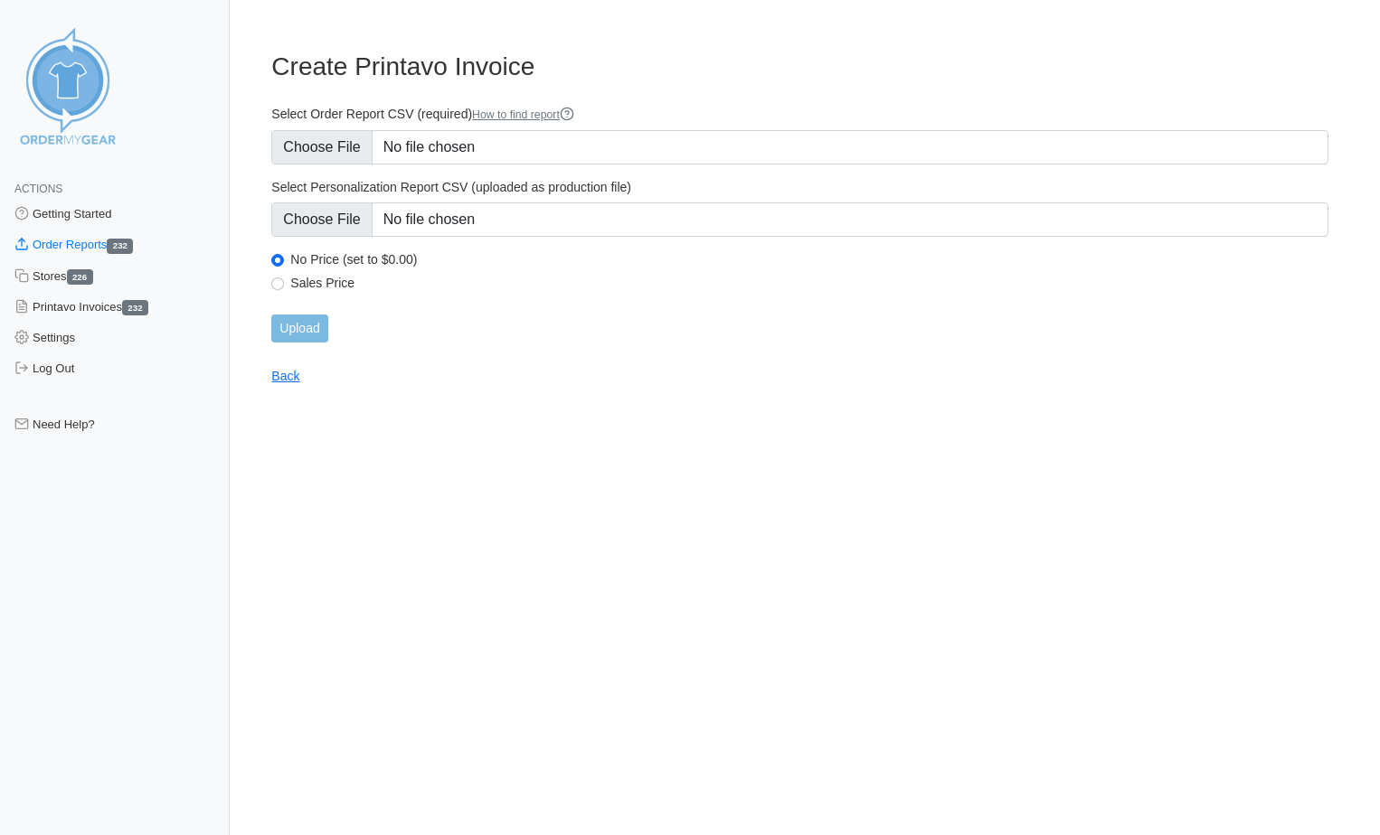 The width and height of the screenshot is (1380, 835). Describe the element at coordinates (285, 376) in the screenshot. I see `a: Back` at that location.